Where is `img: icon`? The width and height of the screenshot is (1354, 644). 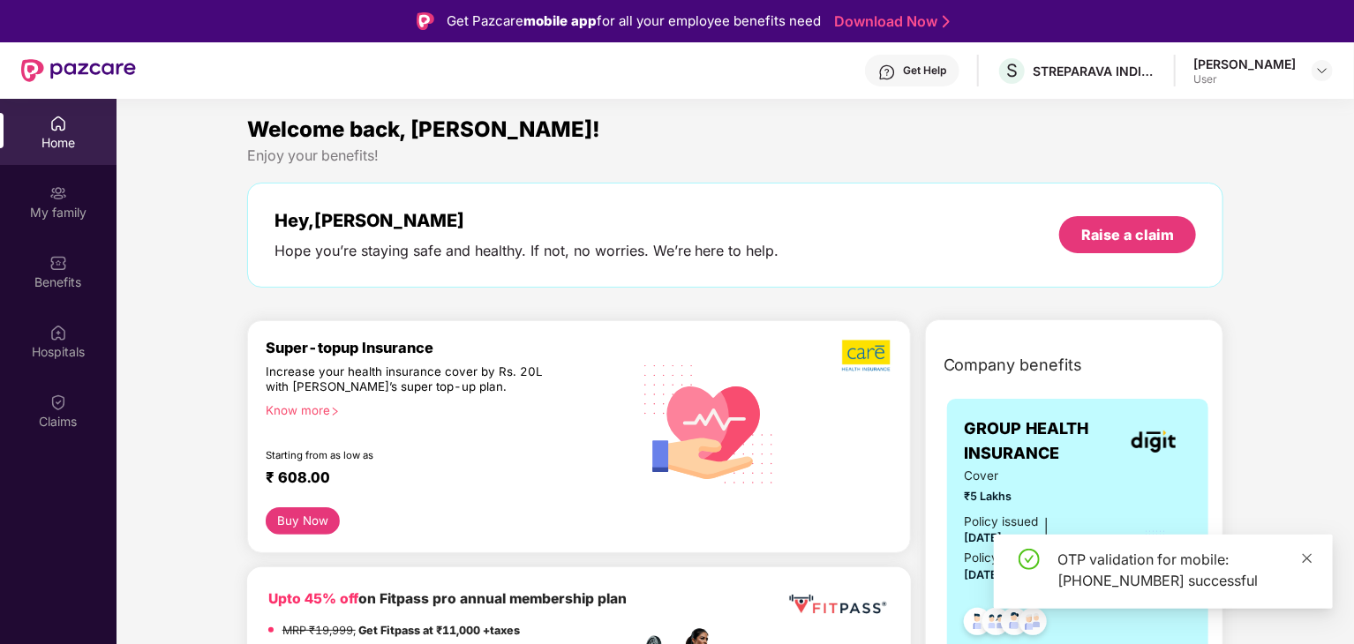 img: icon is located at coordinates (1137, 559).